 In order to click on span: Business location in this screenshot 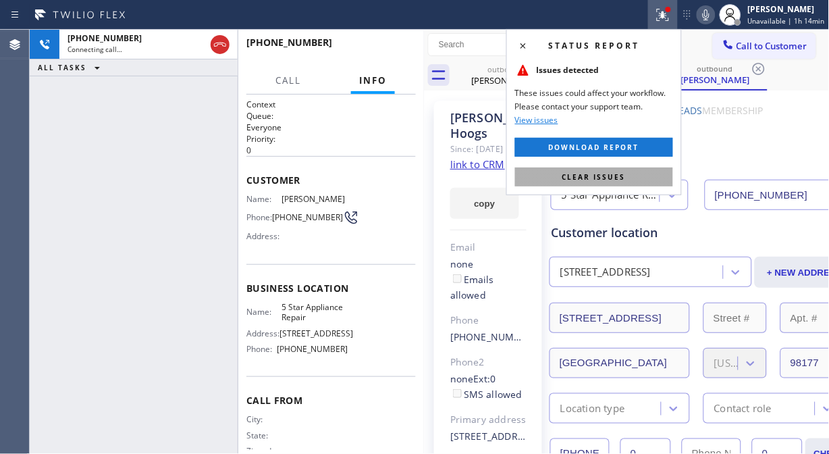, I will do `click(331, 288)`.